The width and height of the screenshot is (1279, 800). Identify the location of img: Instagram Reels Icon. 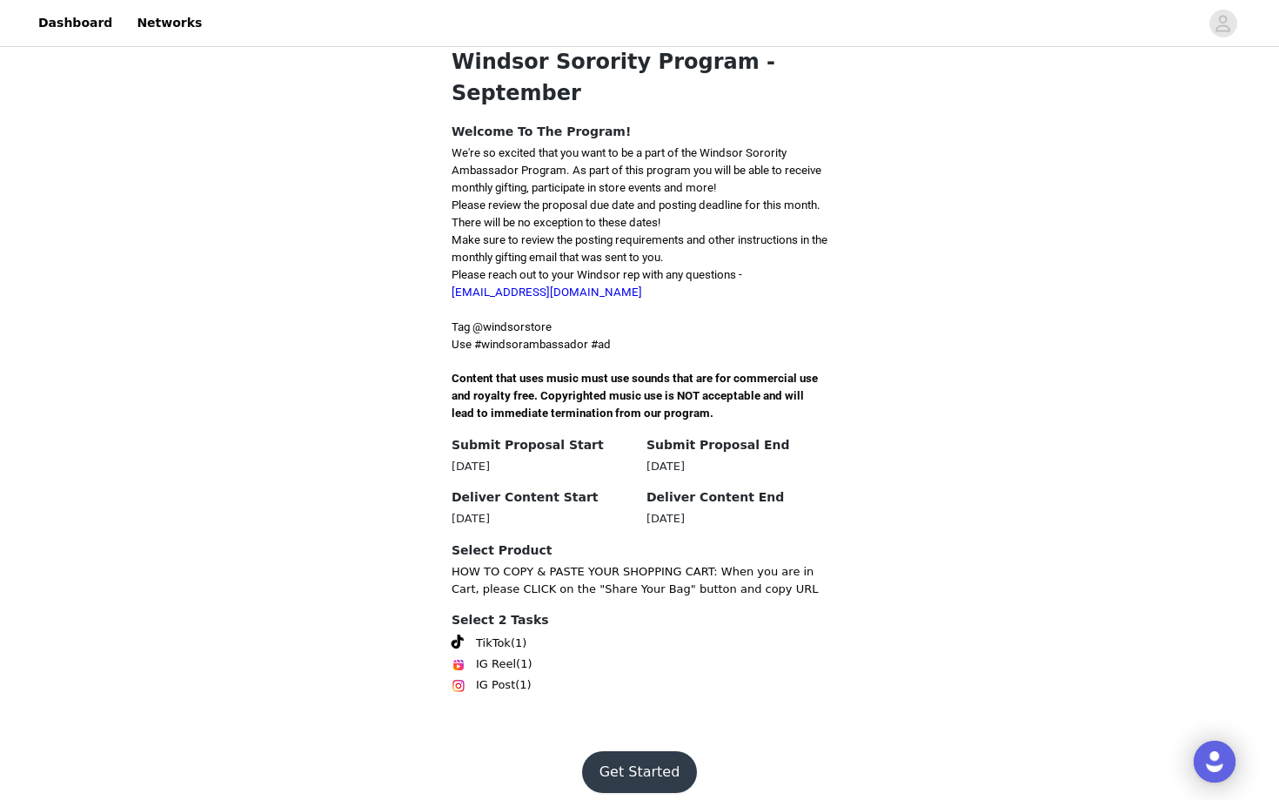
(459, 665).